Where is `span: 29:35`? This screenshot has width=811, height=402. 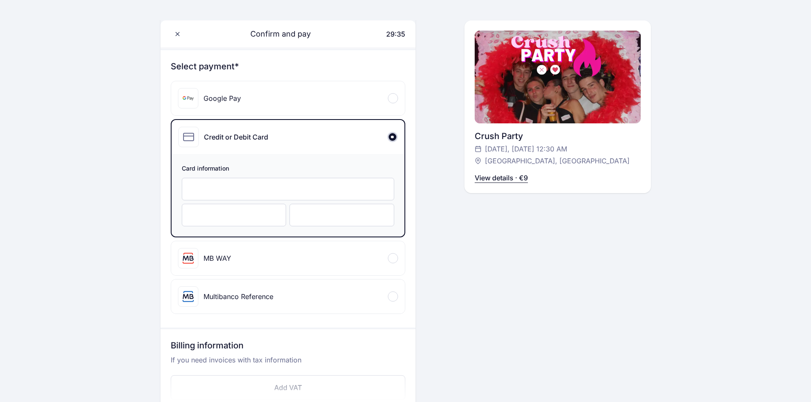 span: 29:35 is located at coordinates (395, 34).